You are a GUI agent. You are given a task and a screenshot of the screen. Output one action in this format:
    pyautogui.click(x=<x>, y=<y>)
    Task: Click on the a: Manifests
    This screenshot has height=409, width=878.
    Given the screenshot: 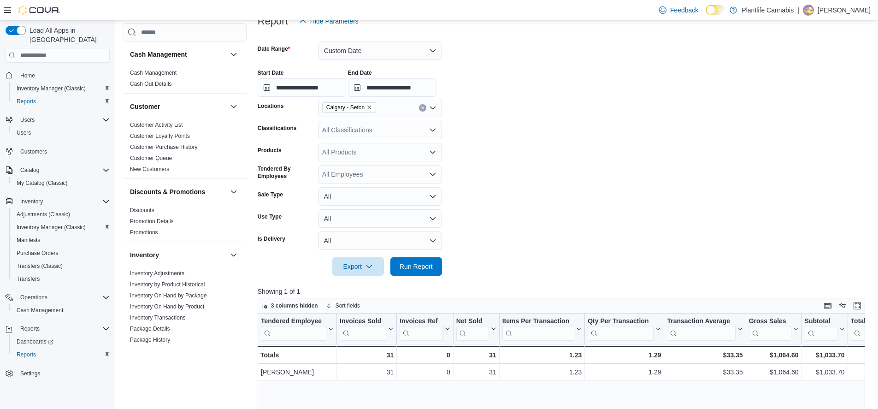 What is the action you would take?
    pyautogui.click(x=28, y=240)
    